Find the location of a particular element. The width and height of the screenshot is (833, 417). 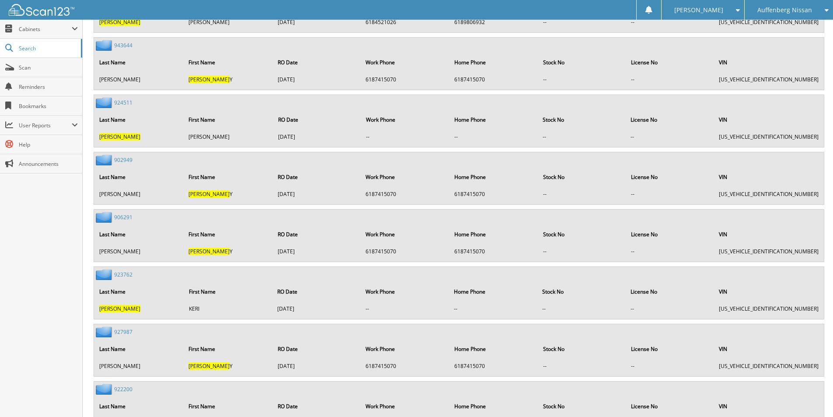

span: Reminders is located at coordinates (48, 87).